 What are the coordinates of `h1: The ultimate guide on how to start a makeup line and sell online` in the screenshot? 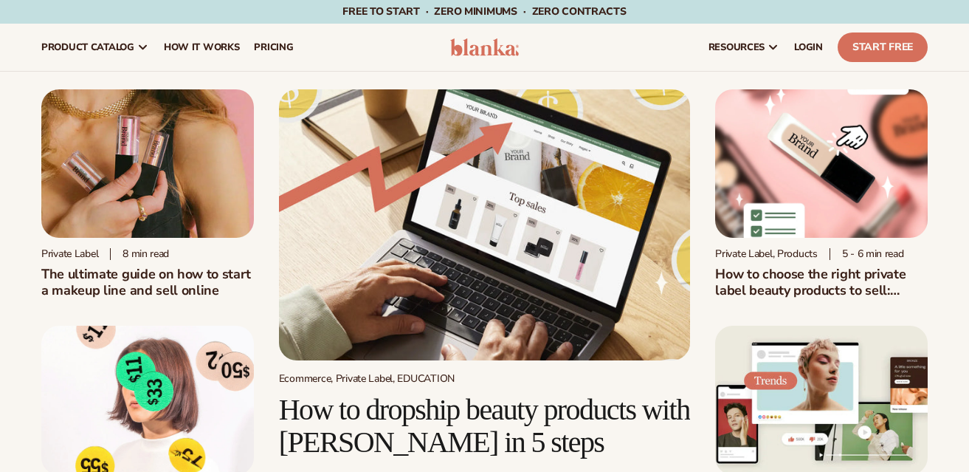 It's located at (148, 282).